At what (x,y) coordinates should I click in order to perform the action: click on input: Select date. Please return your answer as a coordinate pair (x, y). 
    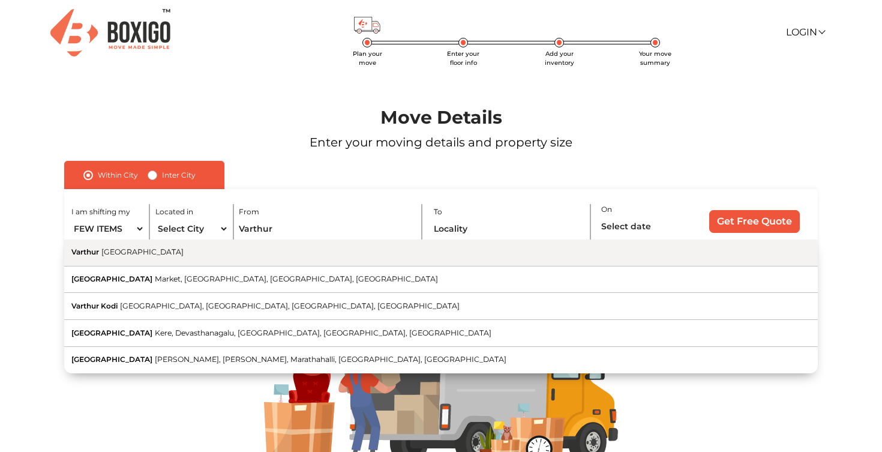
    Looking at the image, I should click on (645, 226).